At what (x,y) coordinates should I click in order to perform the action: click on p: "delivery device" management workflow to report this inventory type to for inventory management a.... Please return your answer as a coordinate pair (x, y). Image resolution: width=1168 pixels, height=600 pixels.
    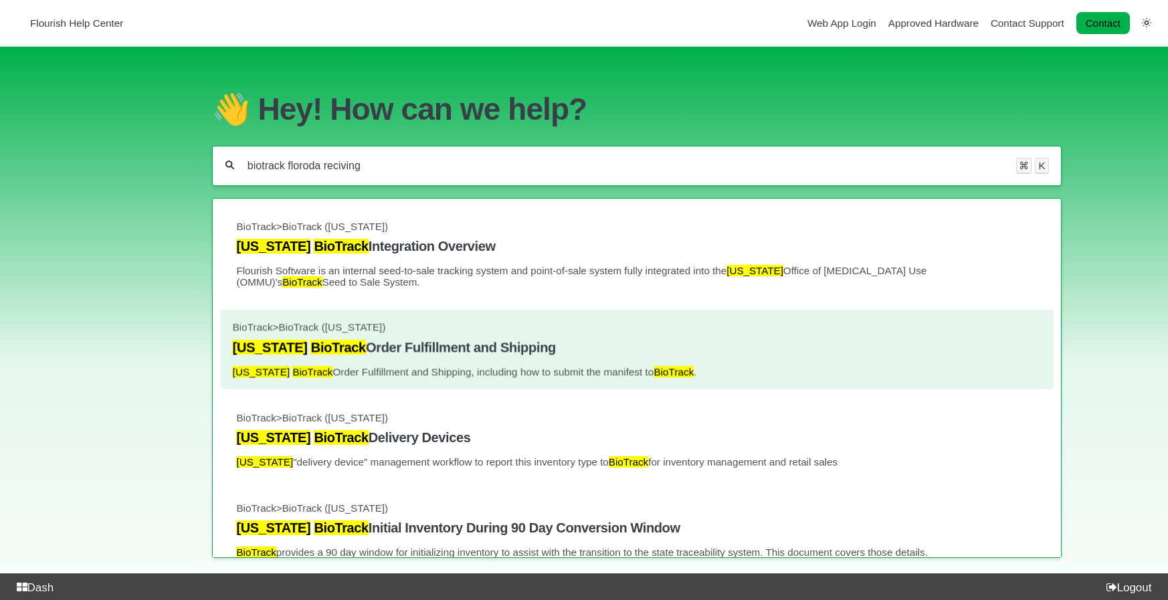
    Looking at the image, I should click on (637, 462).